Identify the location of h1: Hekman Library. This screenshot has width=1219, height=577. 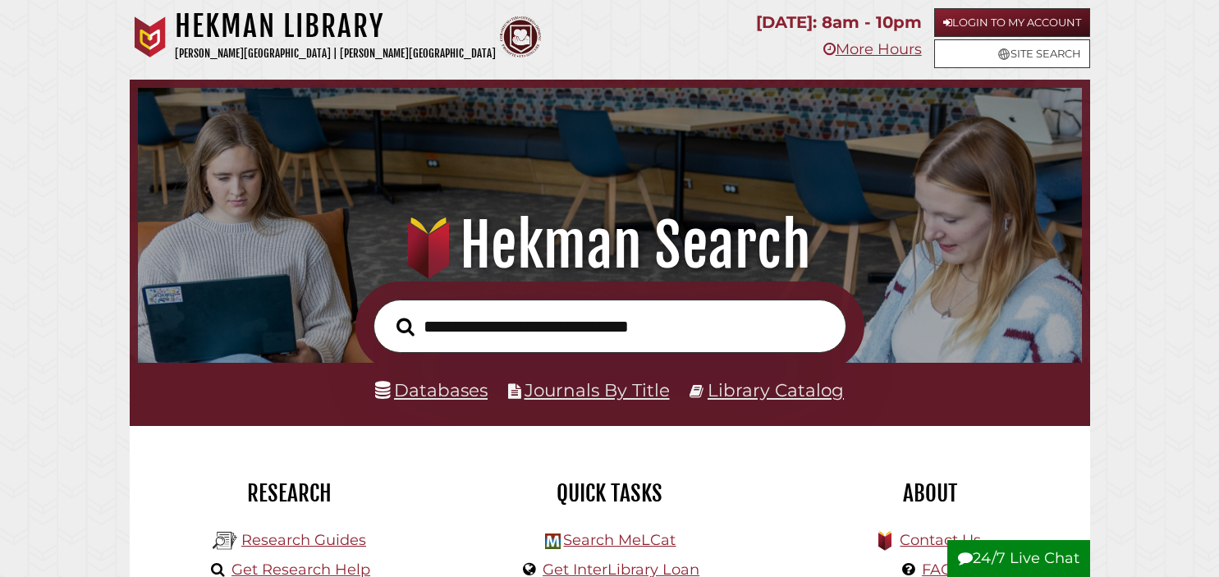
(335, 26).